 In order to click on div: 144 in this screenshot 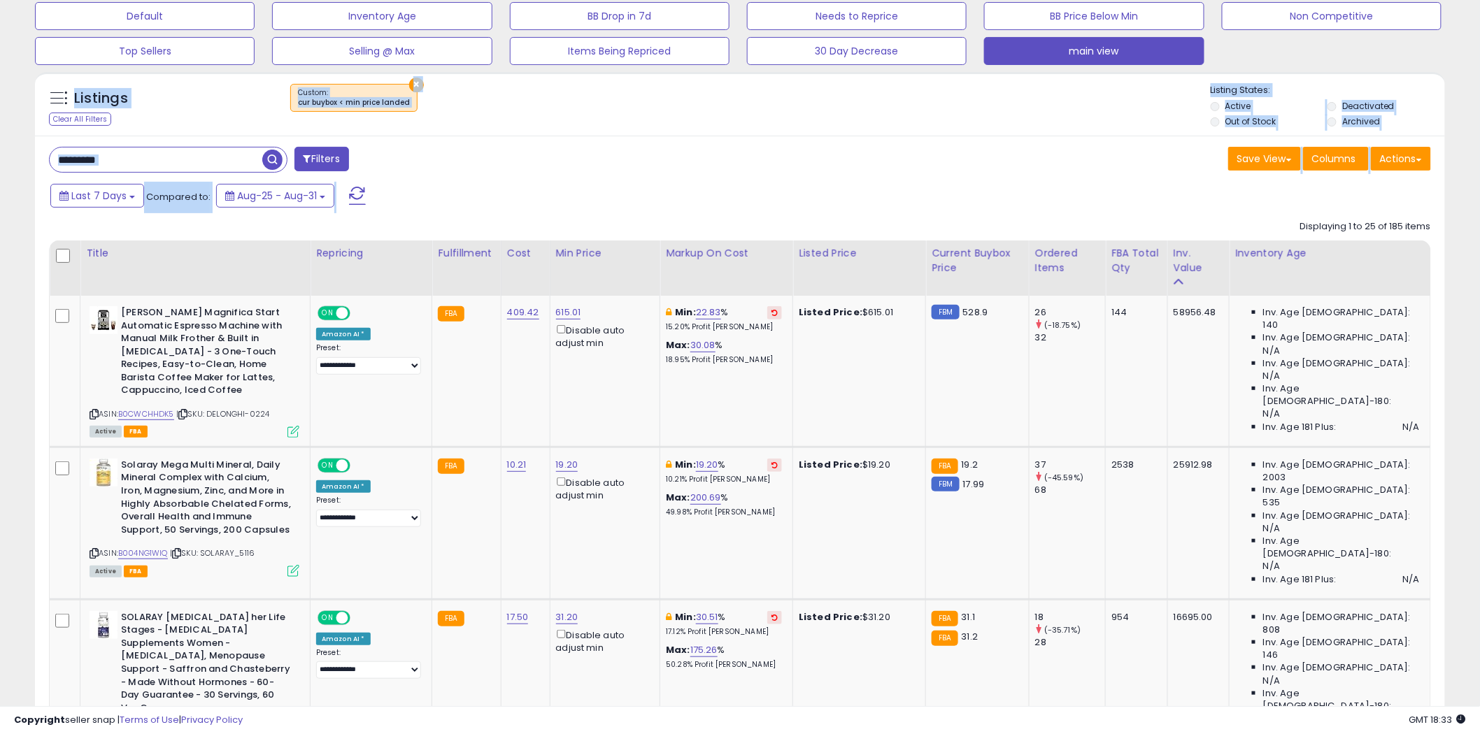, I will do `click(1134, 313)`.